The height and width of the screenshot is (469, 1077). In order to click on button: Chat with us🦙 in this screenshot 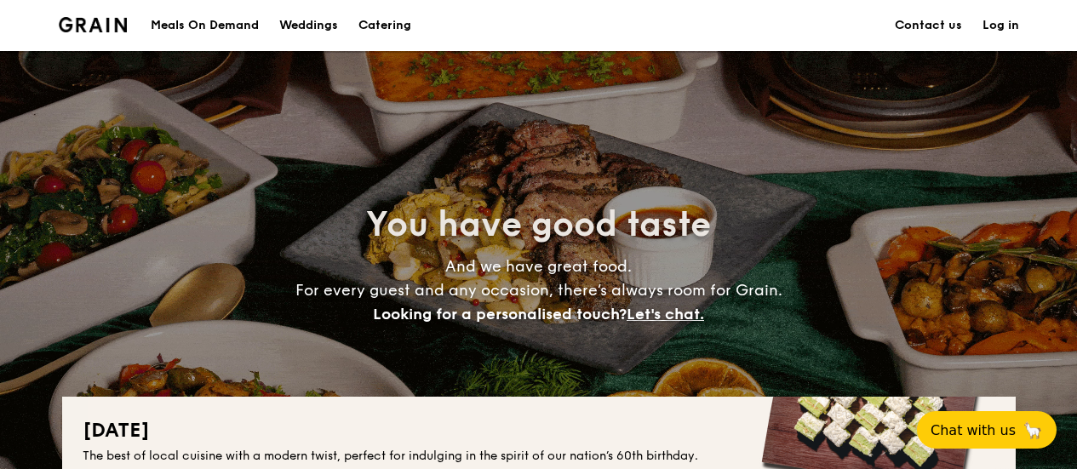, I will do `click(987, 430)`.